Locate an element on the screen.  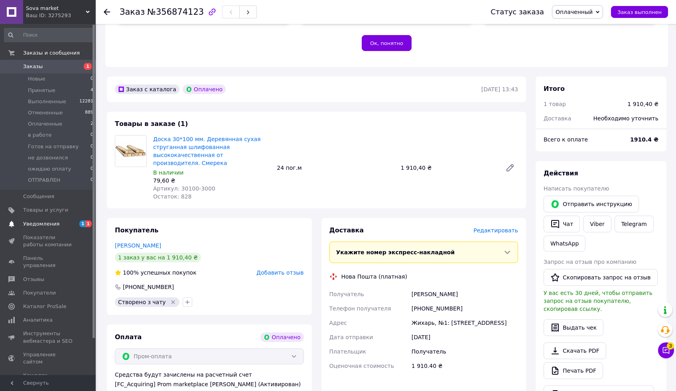
input: Поиск is located at coordinates (49, 35).